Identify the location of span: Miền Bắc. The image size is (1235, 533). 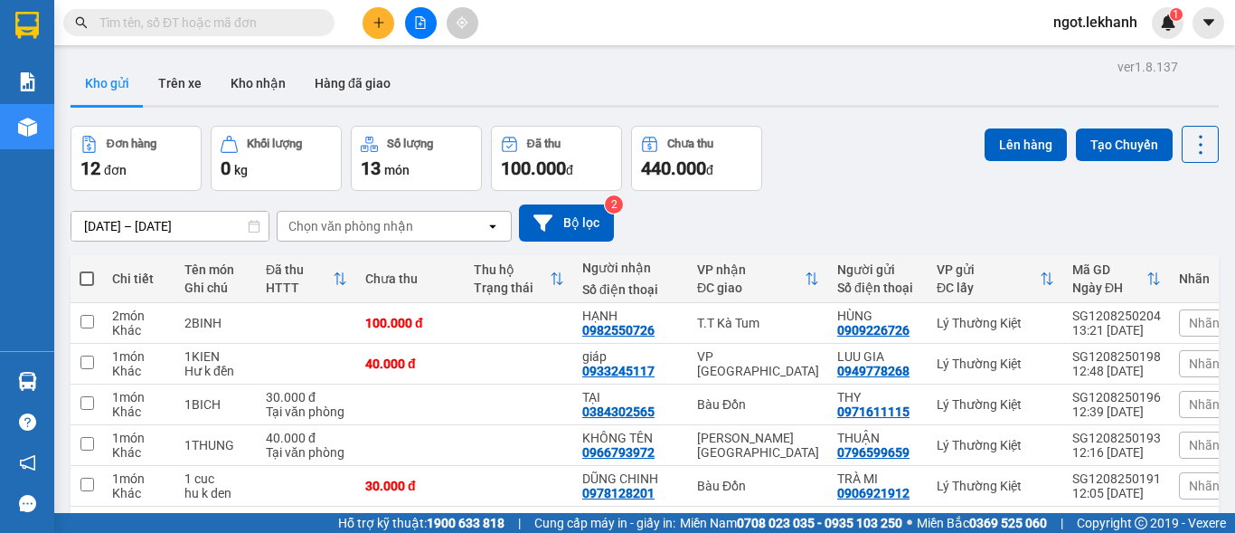
(982, 523).